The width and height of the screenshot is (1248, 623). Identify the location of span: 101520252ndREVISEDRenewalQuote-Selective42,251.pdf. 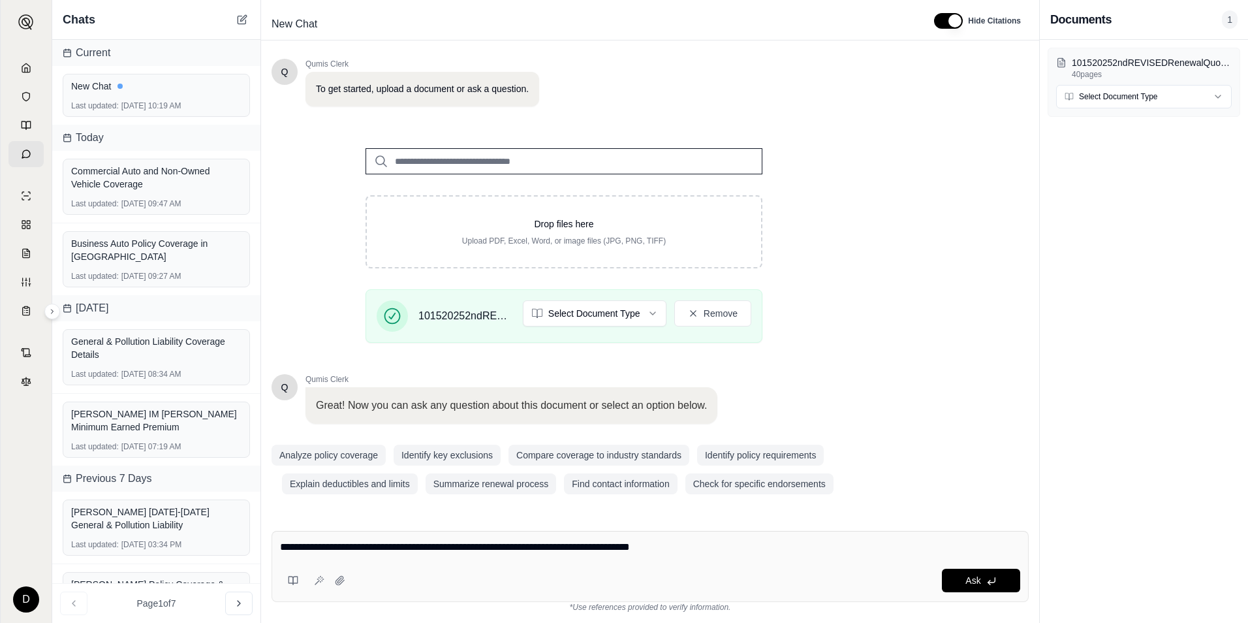
(465, 316).